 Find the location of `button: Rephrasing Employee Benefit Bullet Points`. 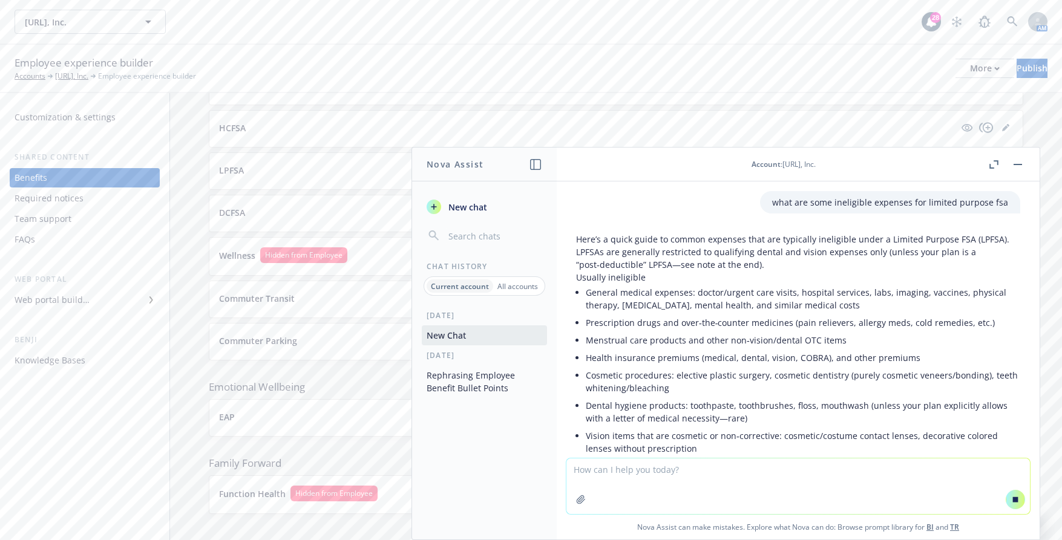

button: Rephrasing Employee Benefit Bullet Points is located at coordinates (484, 382).